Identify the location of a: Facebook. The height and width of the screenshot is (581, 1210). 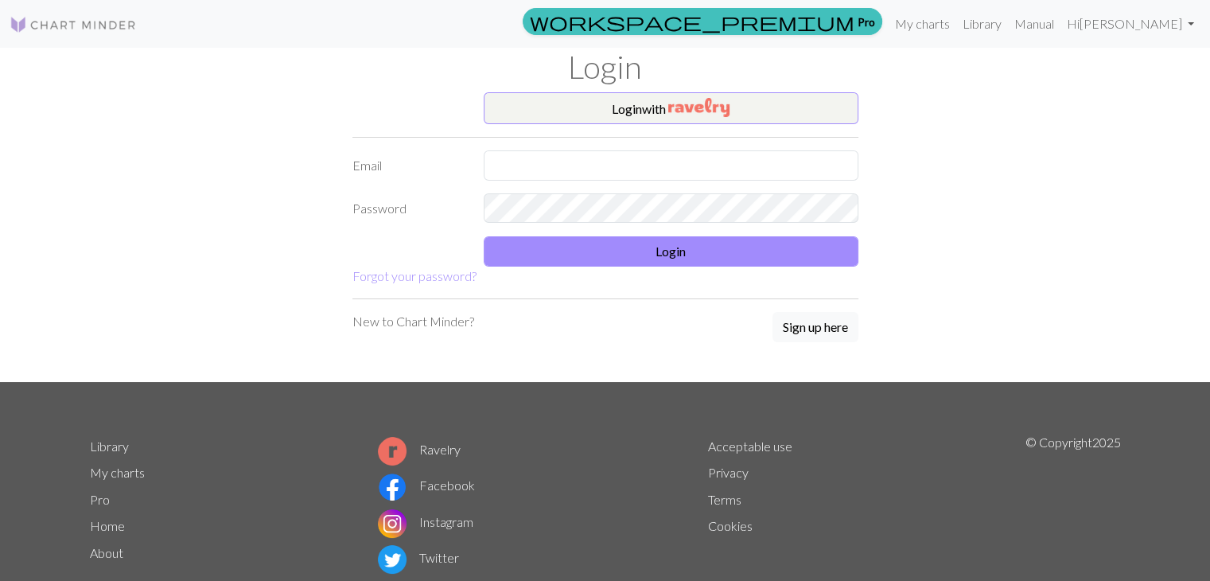
(427, 485).